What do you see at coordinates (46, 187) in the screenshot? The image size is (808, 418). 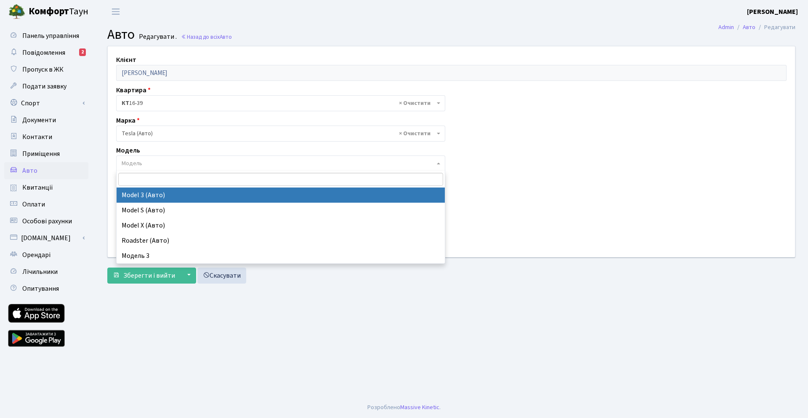 I see `a: Квитанції` at bounding box center [46, 187].